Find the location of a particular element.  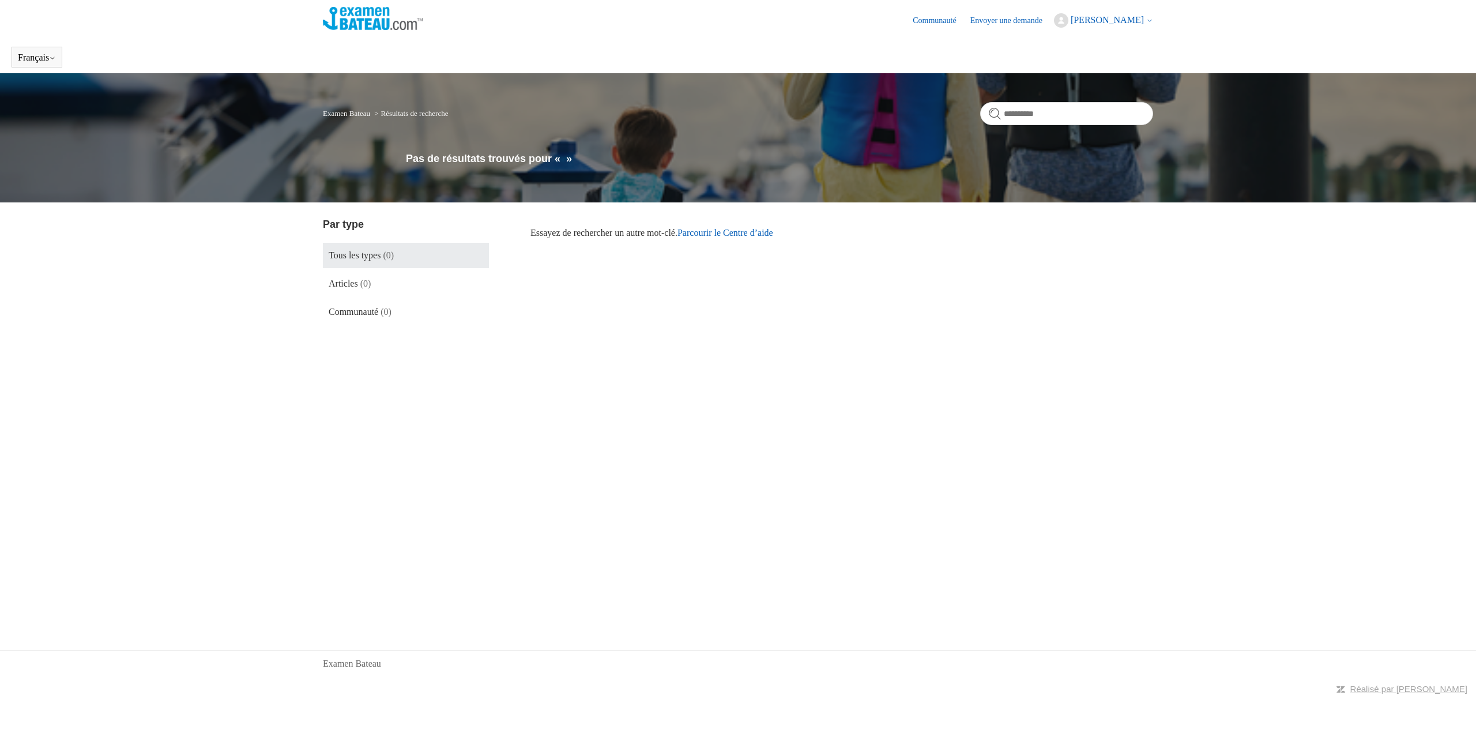

a: Communauté is located at coordinates (940, 20).